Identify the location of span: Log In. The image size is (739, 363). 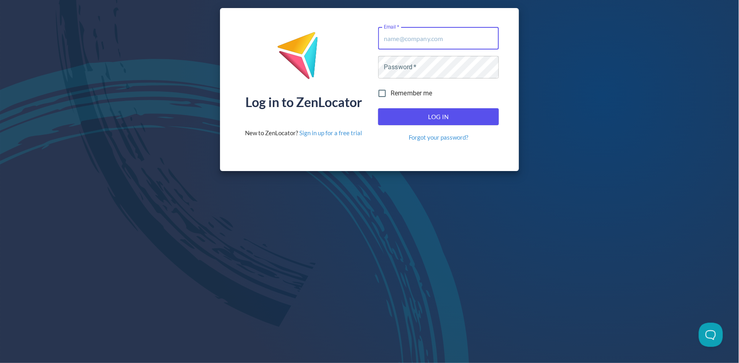
(438, 117).